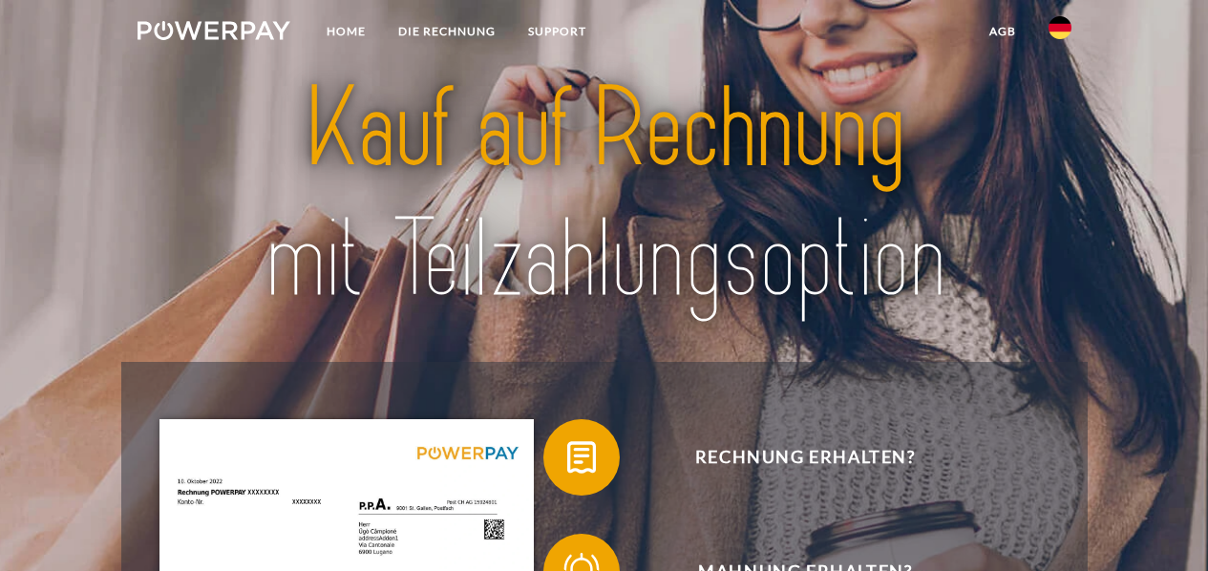 The height and width of the screenshot is (571, 1208). What do you see at coordinates (346, 32) in the screenshot?
I see `a: Home` at bounding box center [346, 32].